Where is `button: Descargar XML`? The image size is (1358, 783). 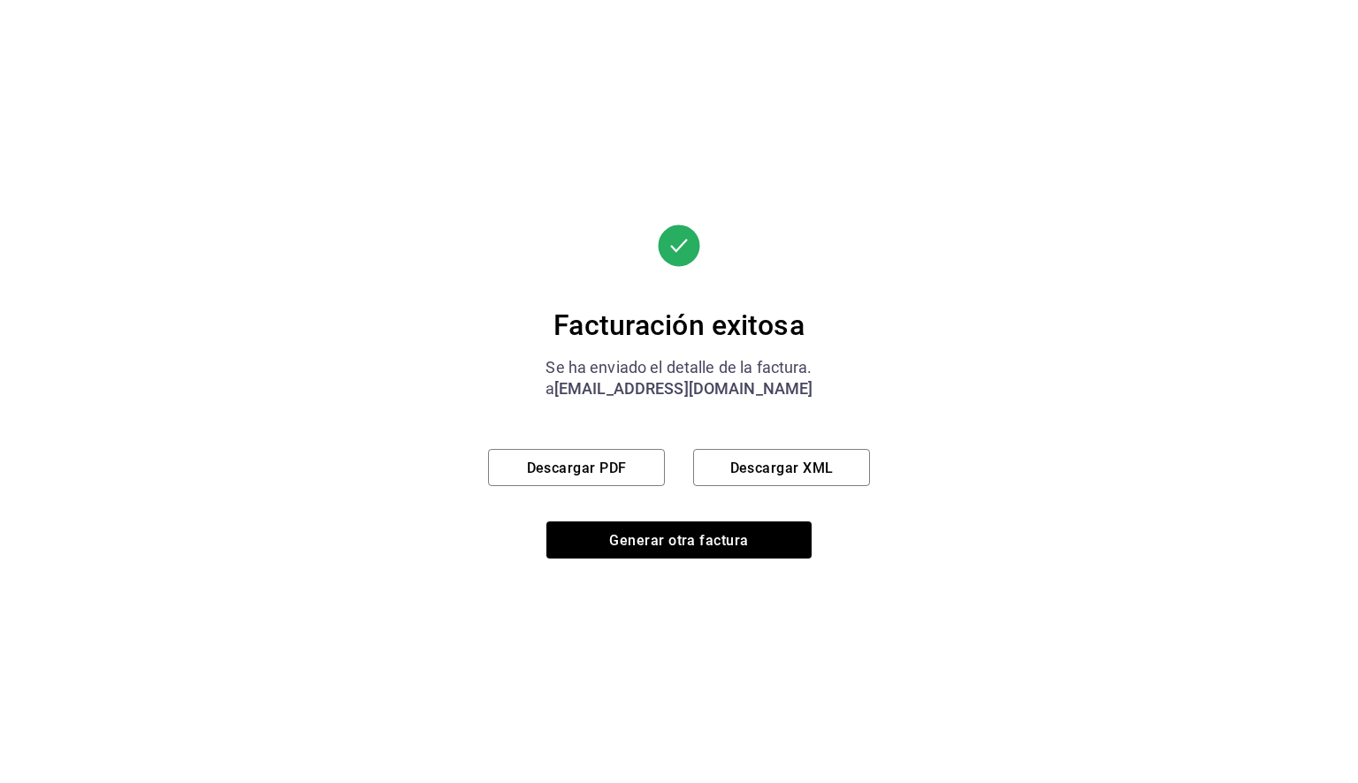
button: Descargar XML is located at coordinates (782, 468).